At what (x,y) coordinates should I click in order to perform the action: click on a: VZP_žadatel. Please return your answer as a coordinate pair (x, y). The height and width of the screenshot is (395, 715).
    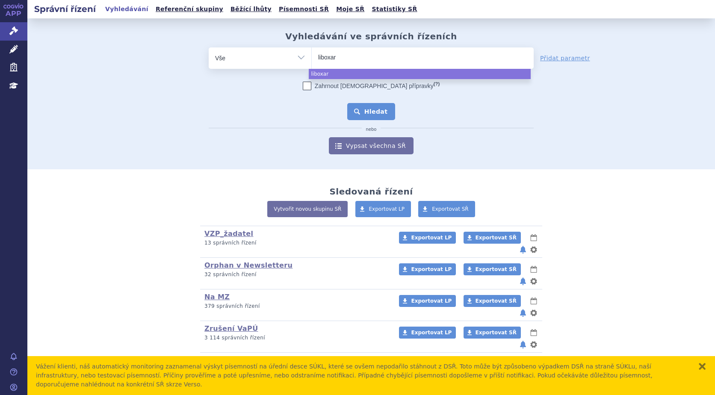
    Looking at the image, I should click on (229, 233).